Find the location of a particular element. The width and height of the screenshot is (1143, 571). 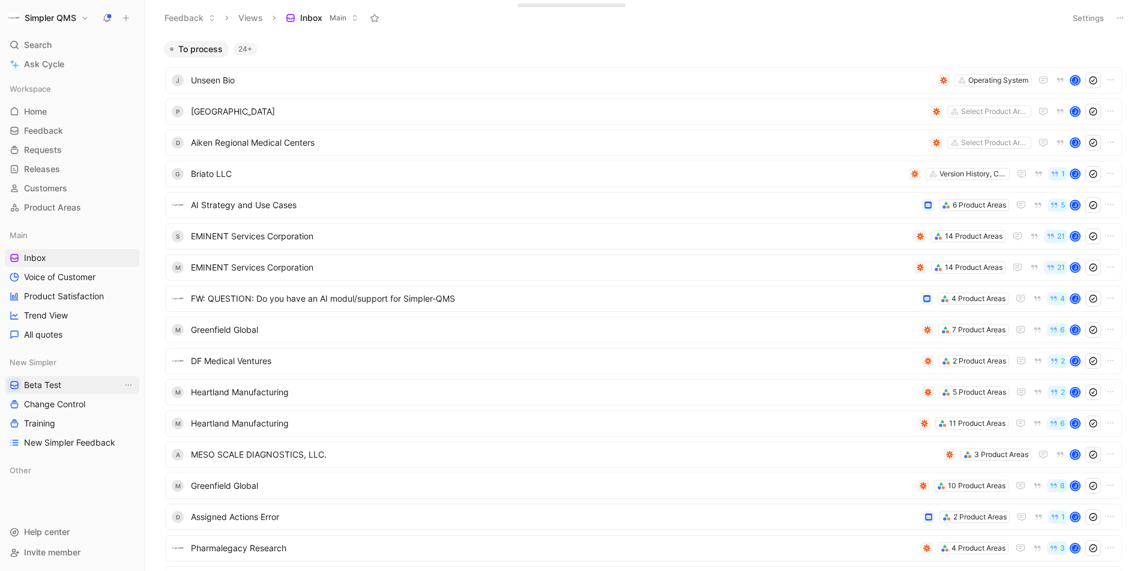

div: 10 Product Areas is located at coordinates (976, 486).